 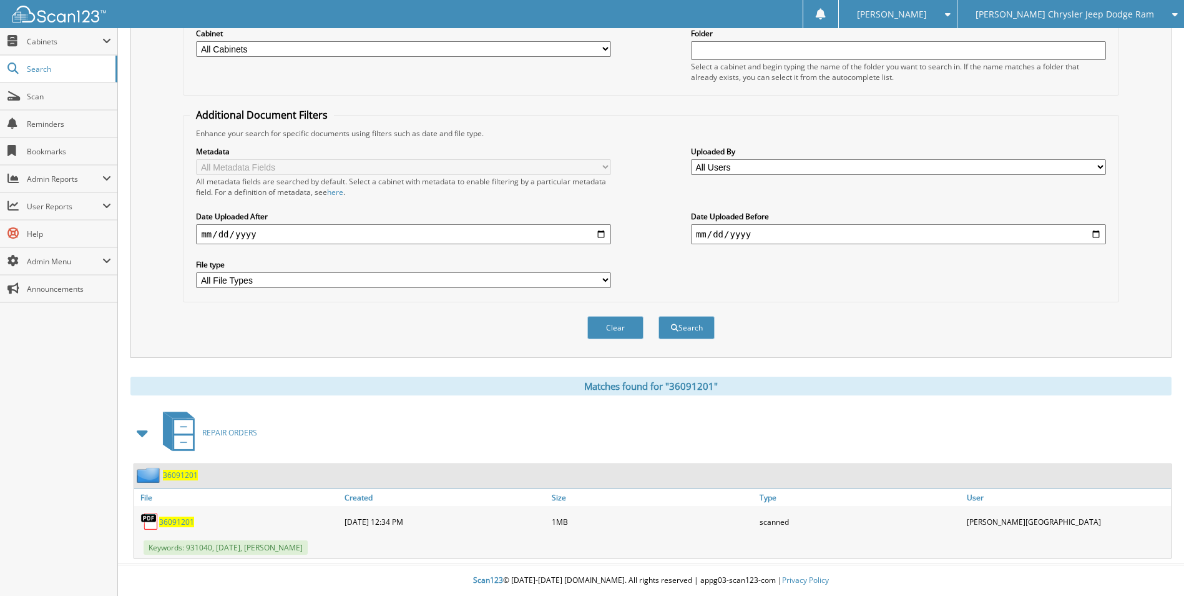 What do you see at coordinates (488, 579) in the screenshot?
I see `span: Scan123` at bounding box center [488, 579].